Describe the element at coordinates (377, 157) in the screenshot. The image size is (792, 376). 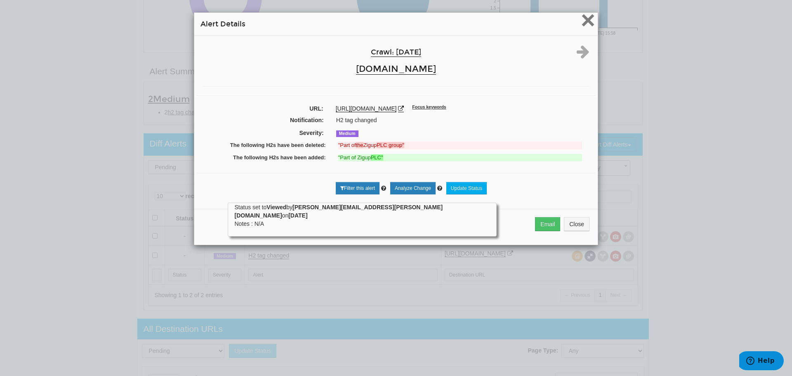
I see `strong: PLC"` at that location.